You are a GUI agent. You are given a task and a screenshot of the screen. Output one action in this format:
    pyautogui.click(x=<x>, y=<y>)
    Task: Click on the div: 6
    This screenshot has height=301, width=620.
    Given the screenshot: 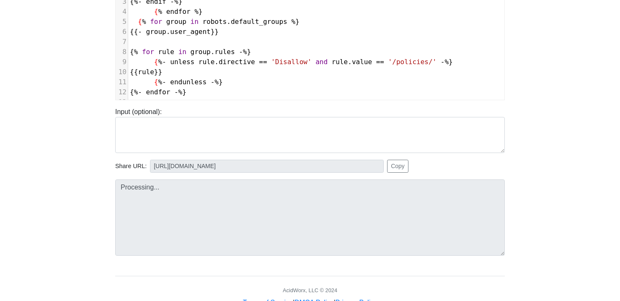 What is the action you would take?
    pyautogui.click(x=122, y=32)
    